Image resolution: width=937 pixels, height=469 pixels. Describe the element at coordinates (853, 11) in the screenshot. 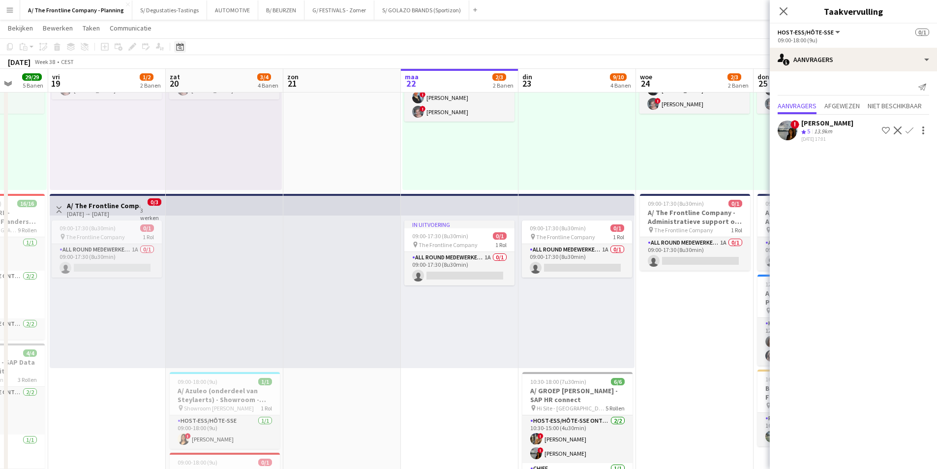

I see `h3: Taakvervulling` at that location.